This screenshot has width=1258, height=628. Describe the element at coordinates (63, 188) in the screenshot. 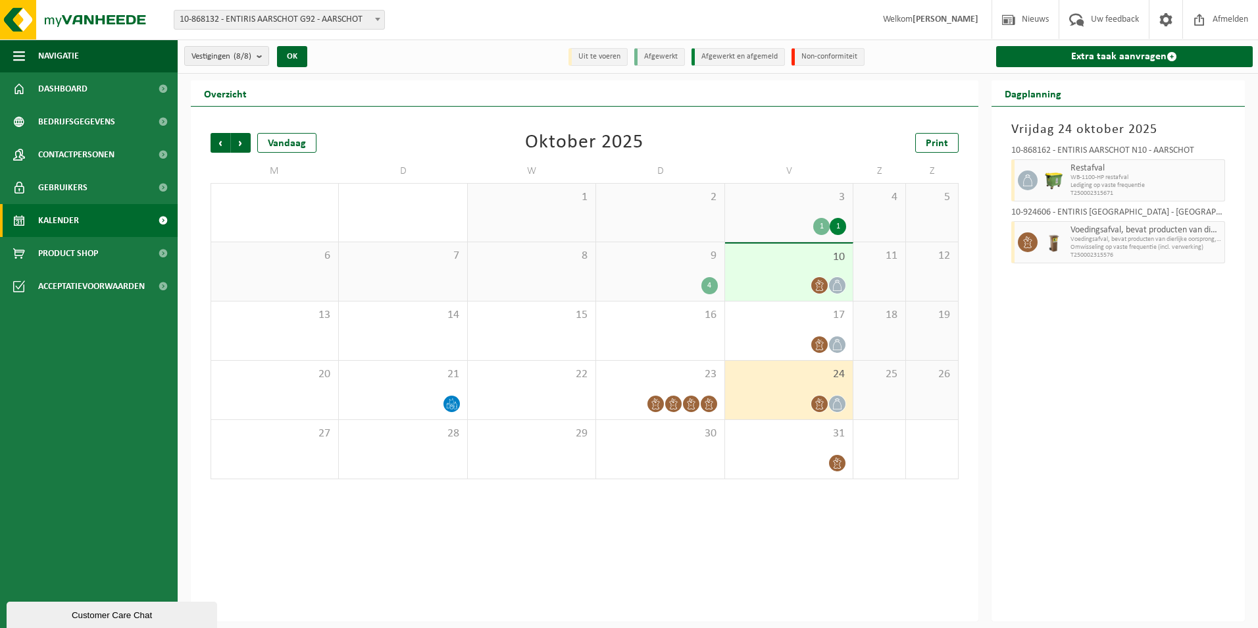

I see `span: Gebruikers` at that location.